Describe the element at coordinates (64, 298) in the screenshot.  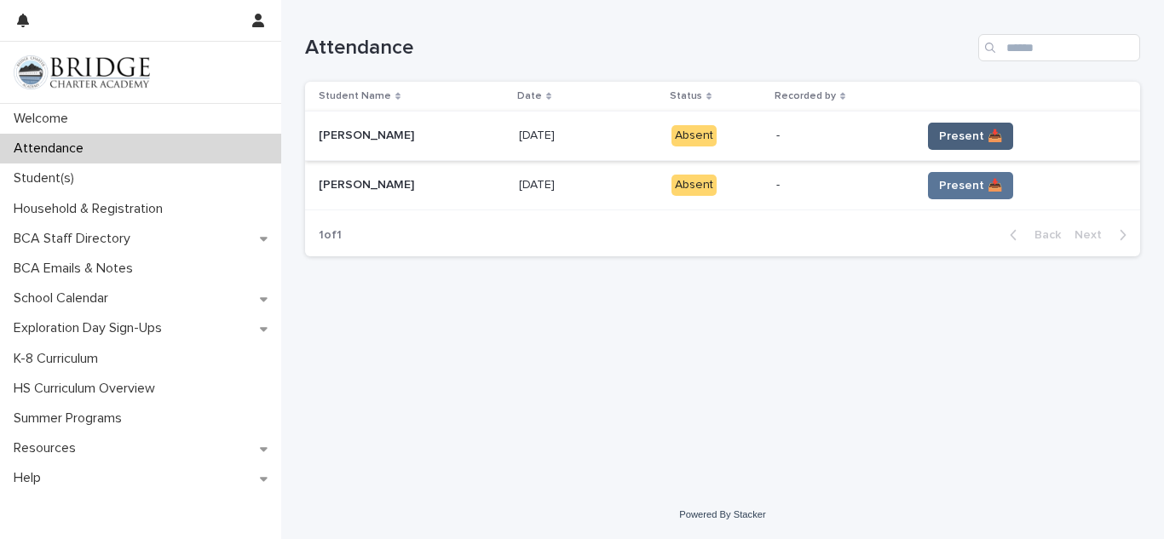
I see `p: School Calendar` at that location.